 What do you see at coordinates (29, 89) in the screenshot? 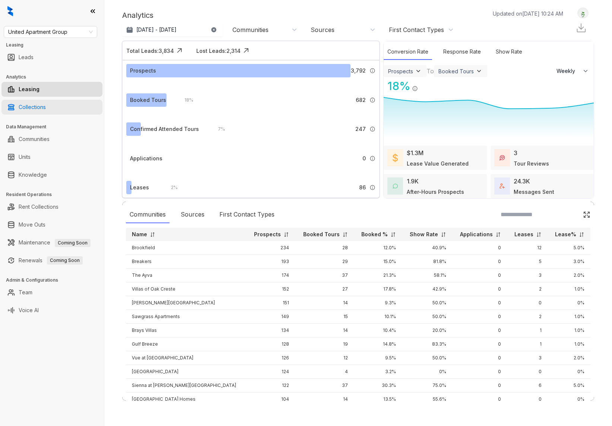
I see `a: Leasing` at bounding box center [29, 89].